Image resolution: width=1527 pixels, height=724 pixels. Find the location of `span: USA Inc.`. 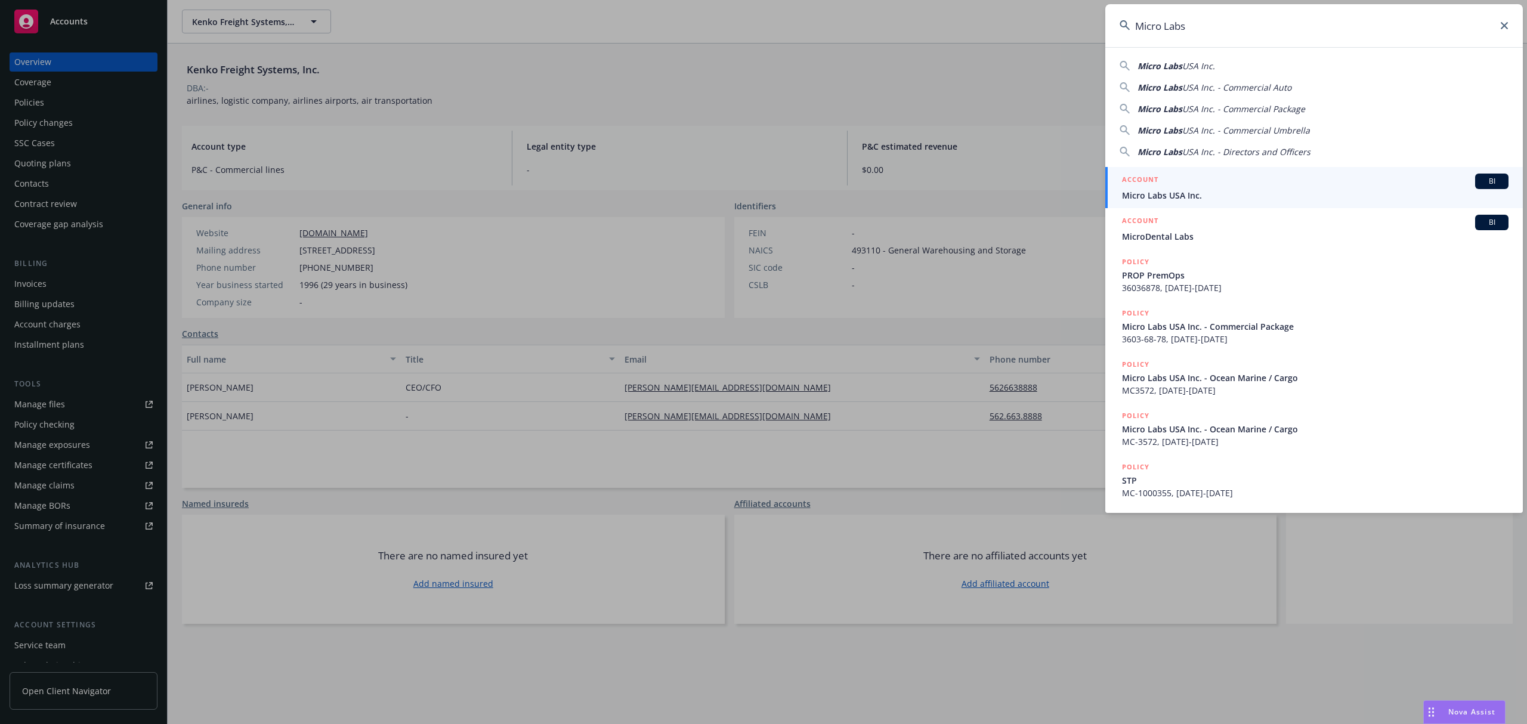

span: USA Inc. is located at coordinates (1198, 66).